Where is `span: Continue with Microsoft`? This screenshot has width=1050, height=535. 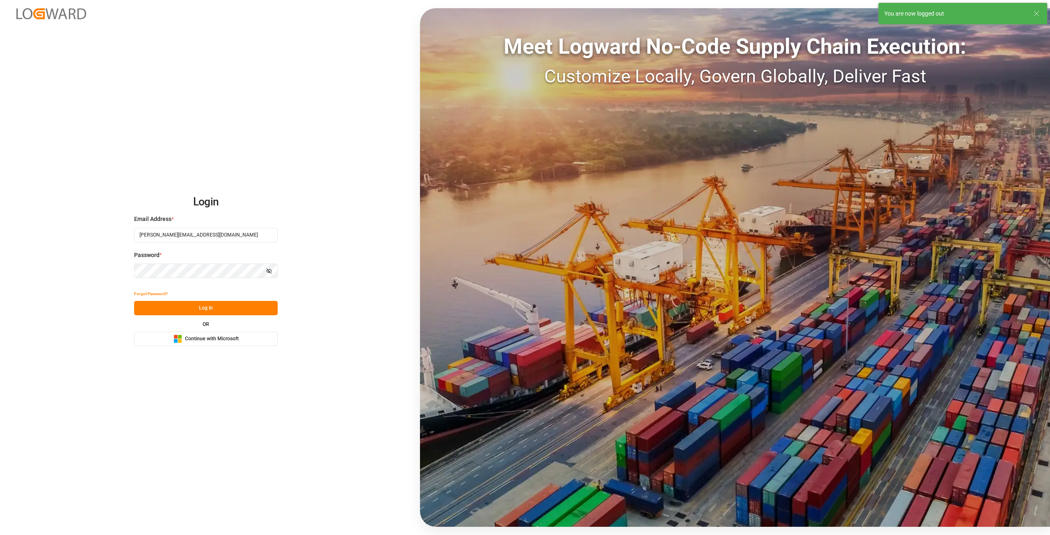 span: Continue with Microsoft is located at coordinates (212, 339).